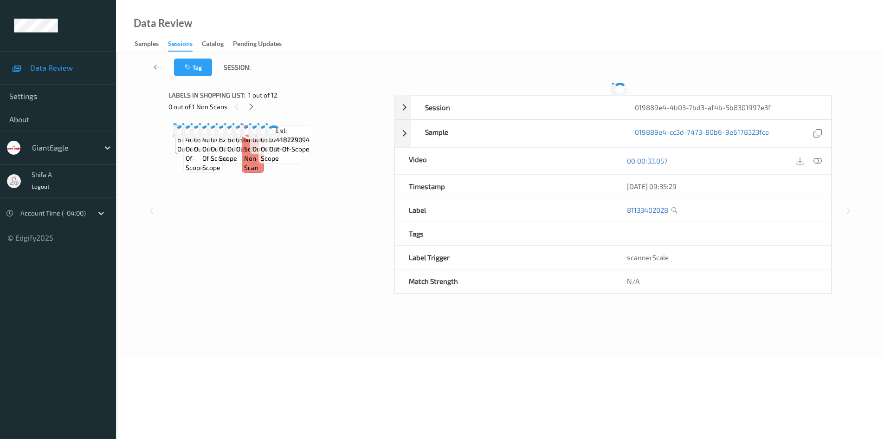  I want to click on div: Pending Updates, so click(257, 45).